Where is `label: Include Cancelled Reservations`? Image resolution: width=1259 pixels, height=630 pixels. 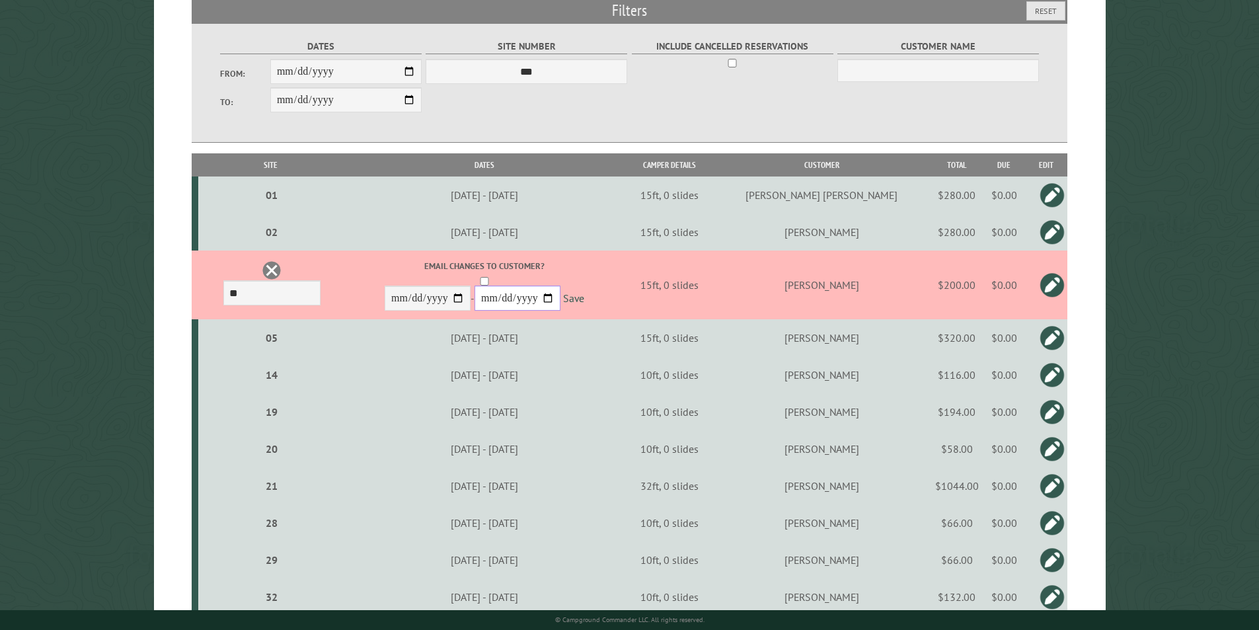
label: Include Cancelled Reservations is located at coordinates (732, 46).